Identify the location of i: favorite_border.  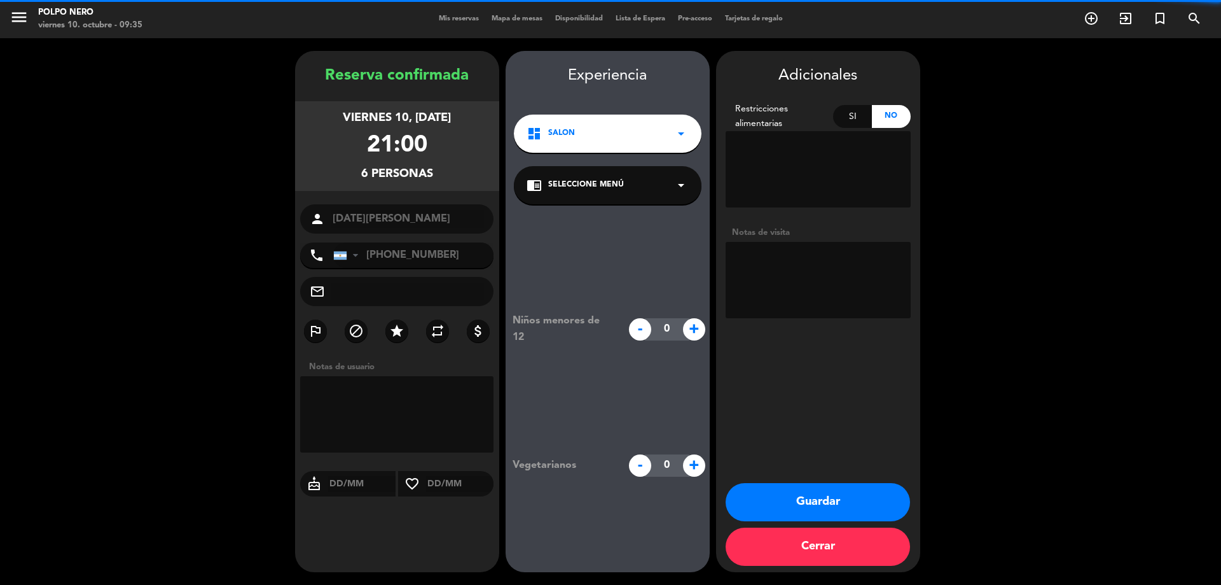
(412, 483).